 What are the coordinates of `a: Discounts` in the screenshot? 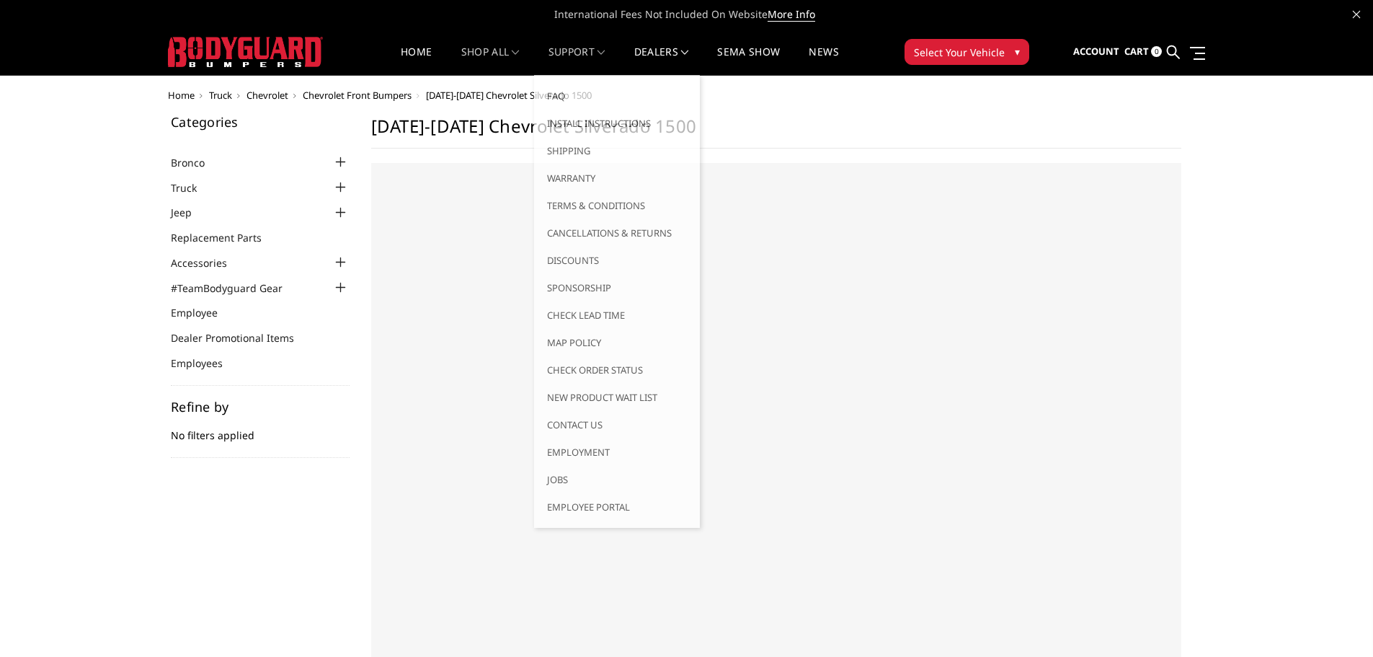 It's located at (617, 260).